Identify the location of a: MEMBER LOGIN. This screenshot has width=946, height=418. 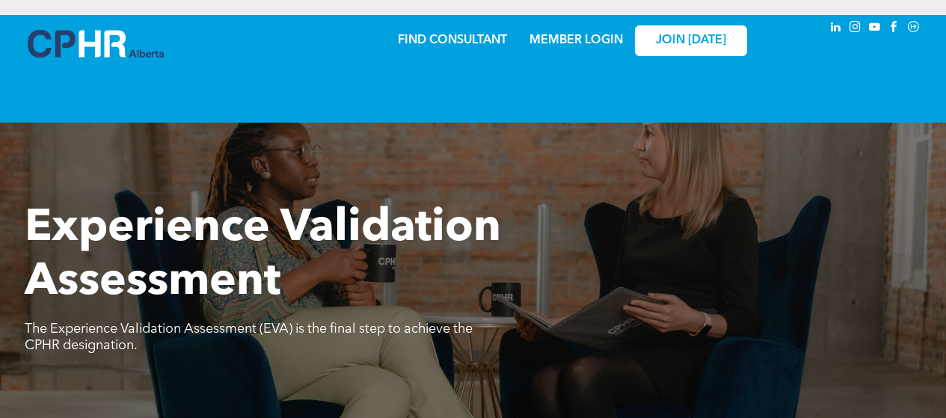
(576, 40).